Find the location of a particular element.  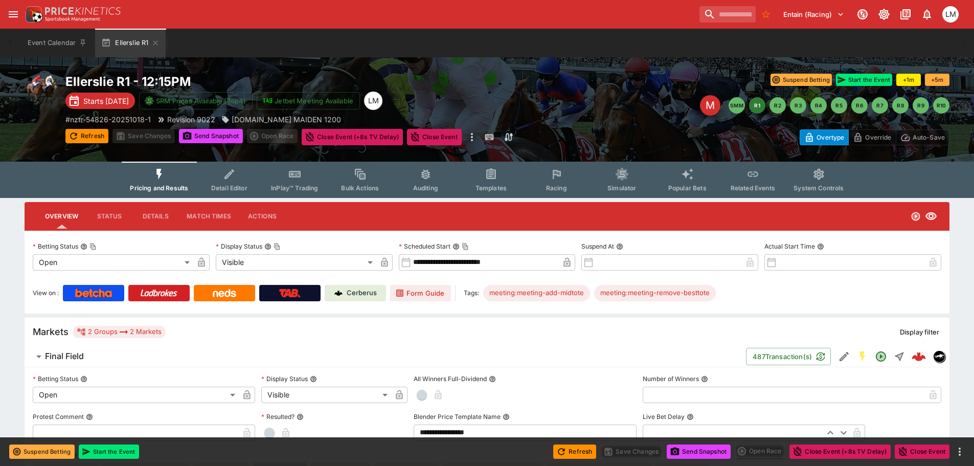

span: Auditing is located at coordinates (425, 188).